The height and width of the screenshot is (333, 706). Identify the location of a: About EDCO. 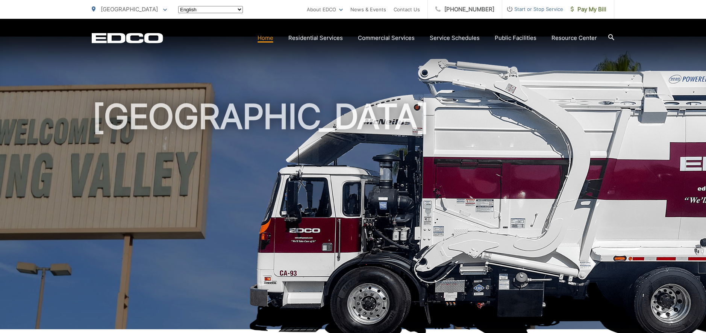
(325, 9).